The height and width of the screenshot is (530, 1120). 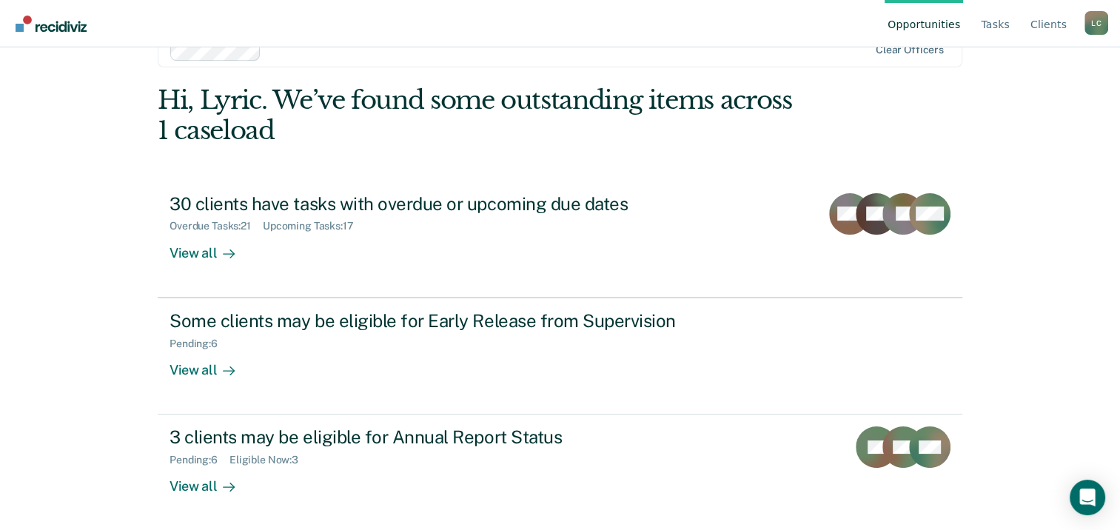 What do you see at coordinates (429, 204) in the screenshot?
I see `div: 30 clients have tasks with overdue or upcoming due dates` at bounding box center [429, 204].